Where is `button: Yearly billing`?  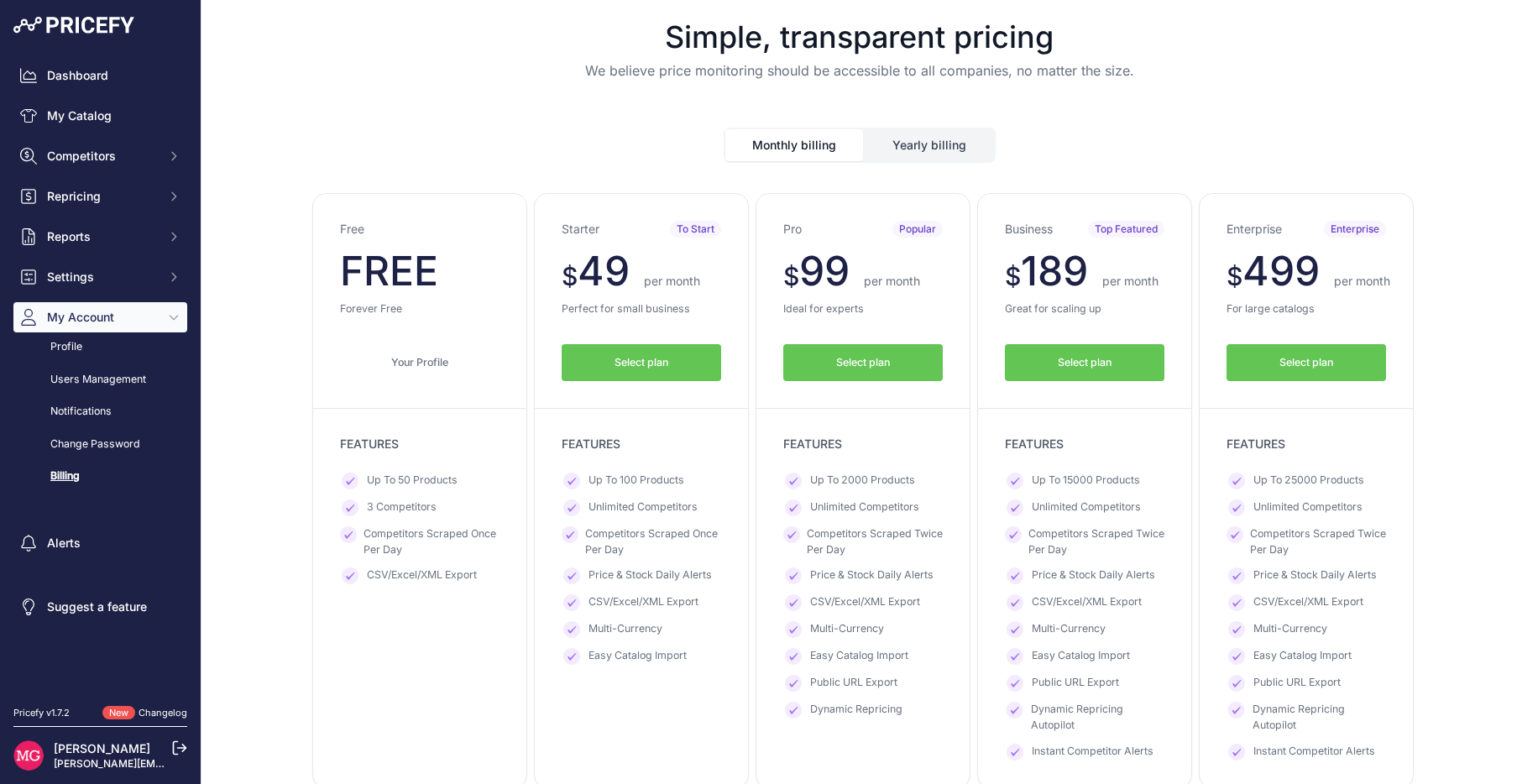 button: Yearly billing is located at coordinates (930, 145).